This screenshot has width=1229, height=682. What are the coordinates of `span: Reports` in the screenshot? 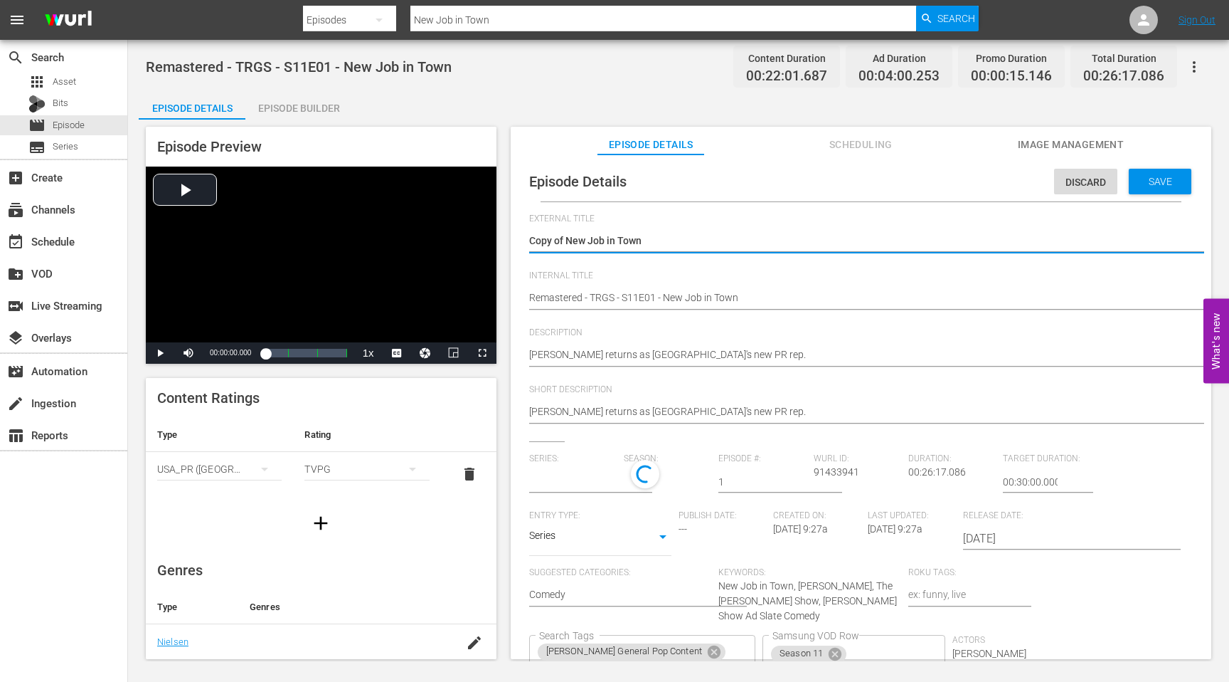 It's located at (16, 435).